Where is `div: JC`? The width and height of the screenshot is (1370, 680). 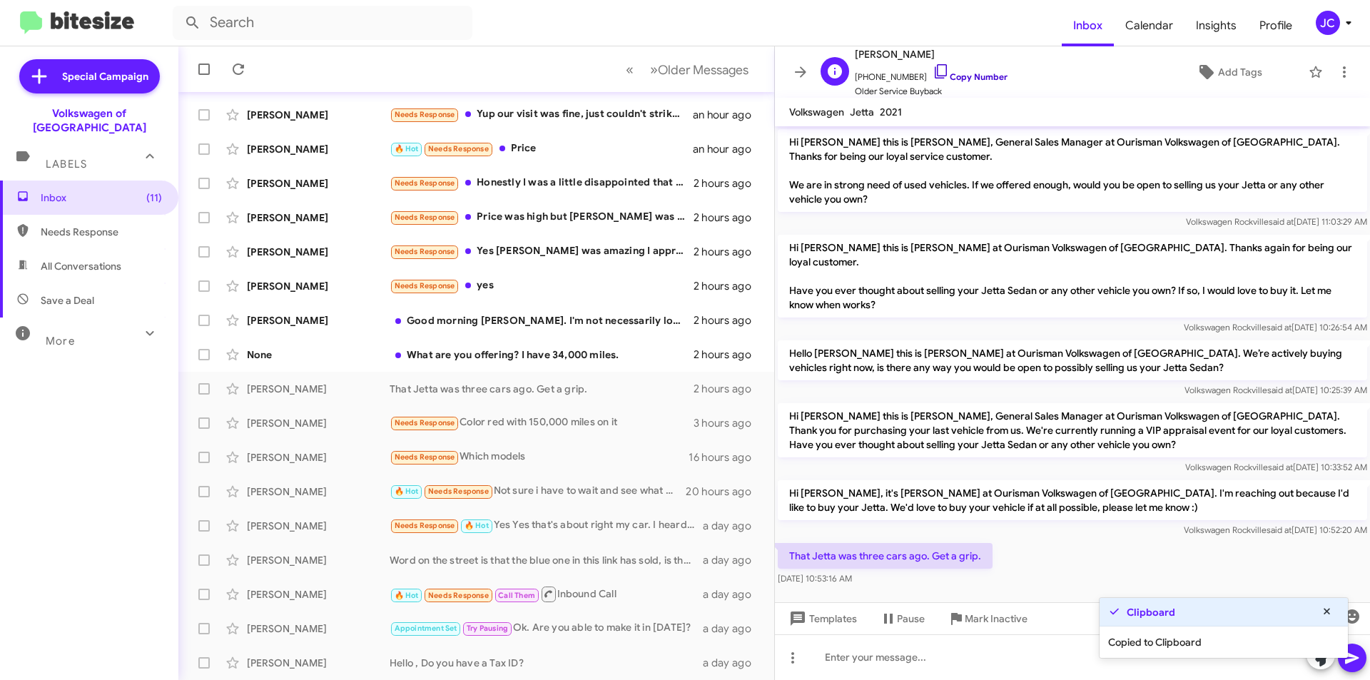 div: JC is located at coordinates (1328, 23).